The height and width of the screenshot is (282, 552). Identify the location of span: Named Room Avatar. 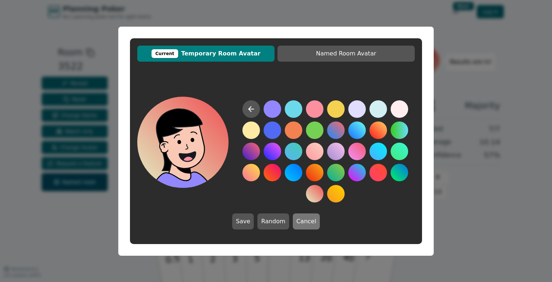
(346, 54).